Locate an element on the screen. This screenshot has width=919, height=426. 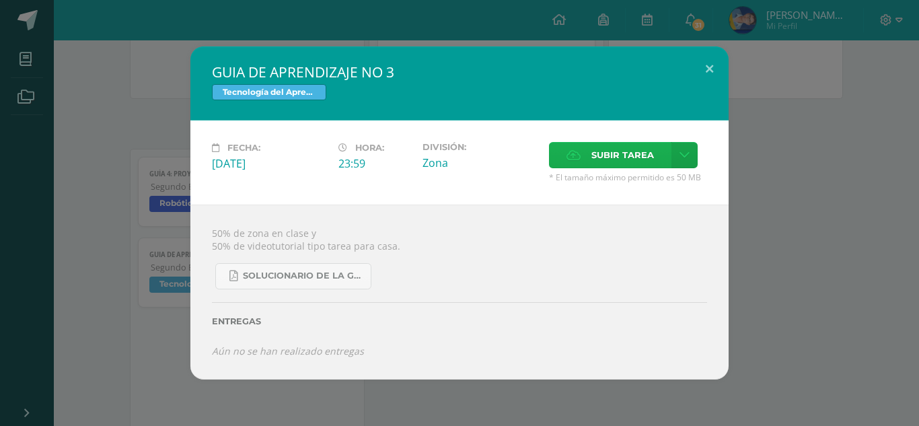
label: Entregas is located at coordinates (459, 321).